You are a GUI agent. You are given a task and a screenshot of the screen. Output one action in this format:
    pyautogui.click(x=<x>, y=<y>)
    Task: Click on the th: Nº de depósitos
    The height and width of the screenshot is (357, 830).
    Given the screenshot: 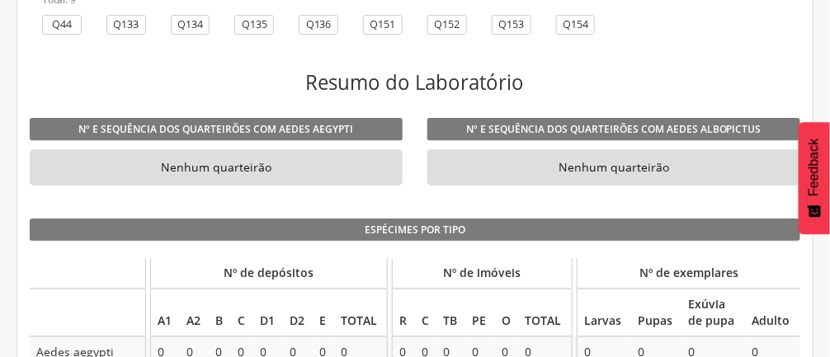 What is the action you would take?
    pyautogui.click(x=269, y=273)
    